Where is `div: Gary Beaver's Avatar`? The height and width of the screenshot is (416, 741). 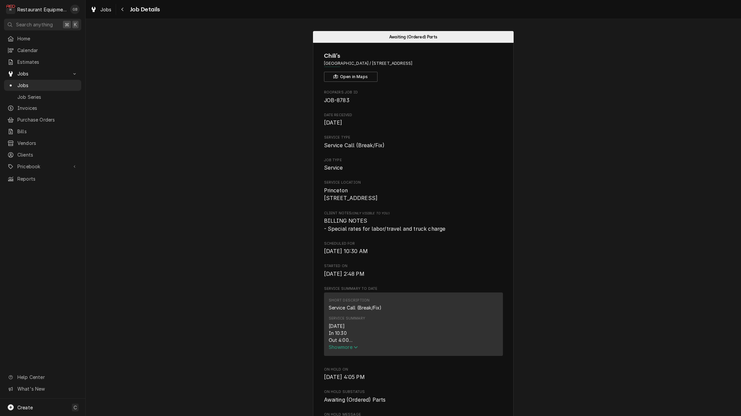 div: Gary Beaver's Avatar is located at coordinates (75, 9).